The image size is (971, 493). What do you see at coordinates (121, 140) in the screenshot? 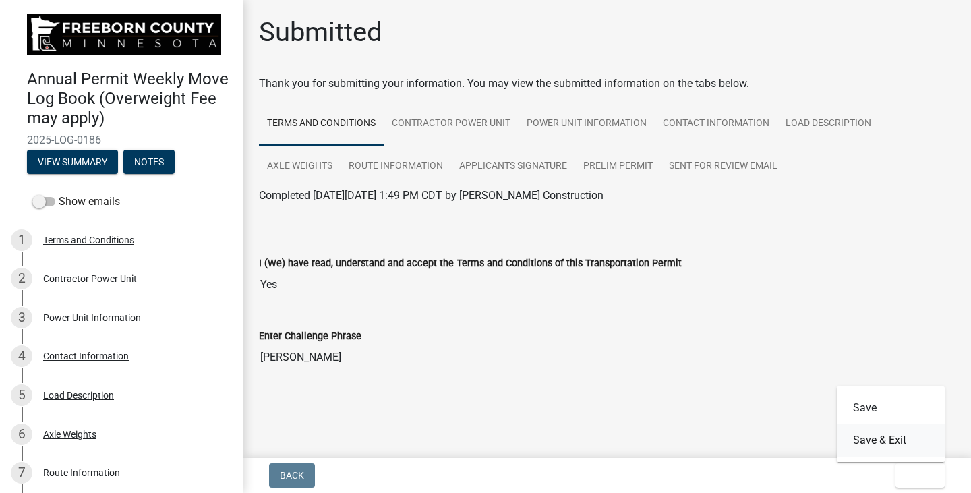
I see `span: 2025-LOG-0186` at bounding box center [121, 140].